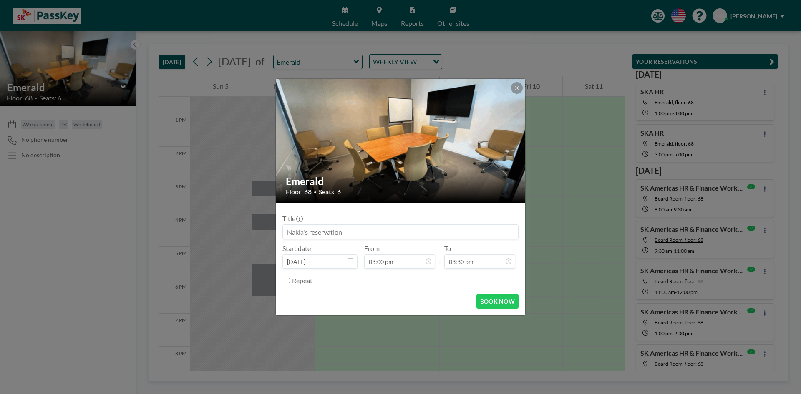 This screenshot has height=394, width=801. I want to click on span: Seats: 6, so click(330, 192).